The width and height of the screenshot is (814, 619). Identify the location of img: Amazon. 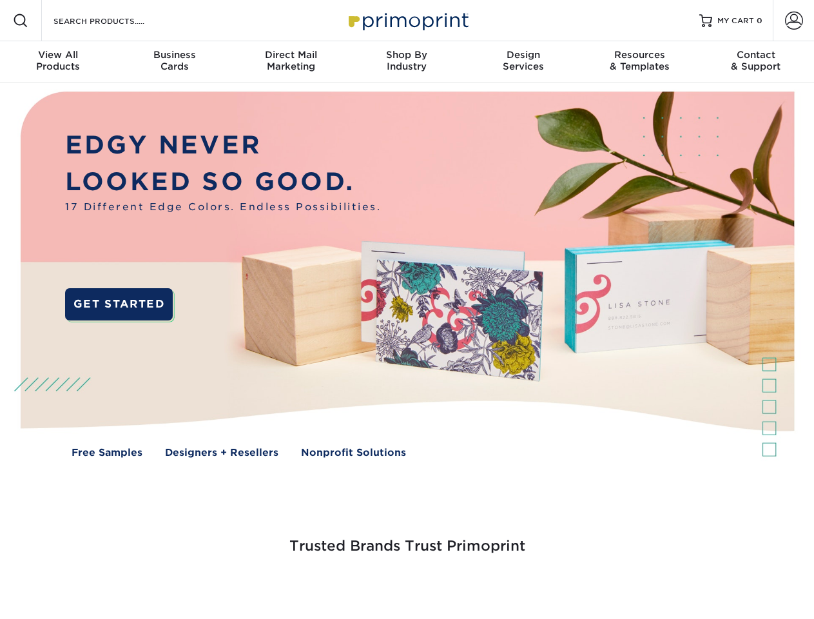
(574, 588).